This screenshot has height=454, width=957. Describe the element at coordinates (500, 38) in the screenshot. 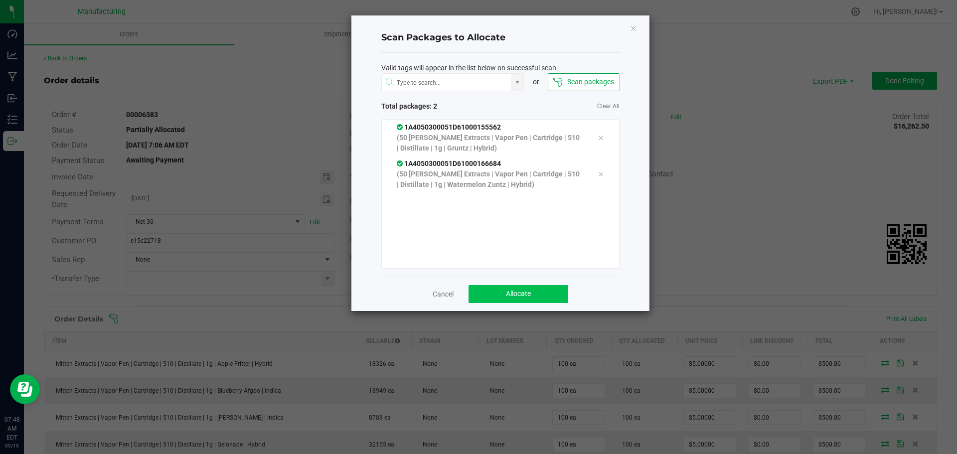

I see `h4: Scan Packages to Allocate` at that location.